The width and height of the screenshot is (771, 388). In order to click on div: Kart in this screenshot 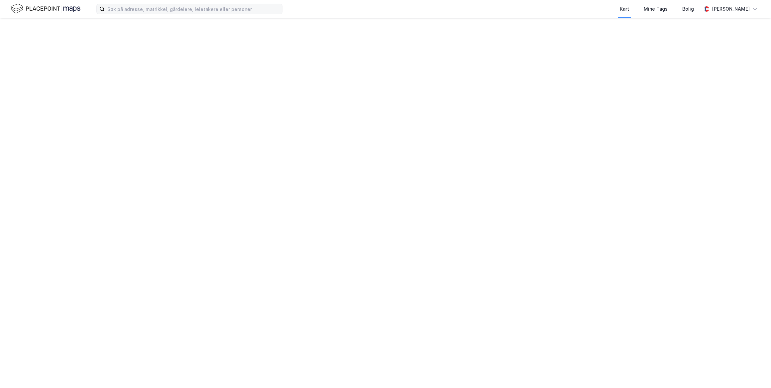, I will do `click(625, 9)`.